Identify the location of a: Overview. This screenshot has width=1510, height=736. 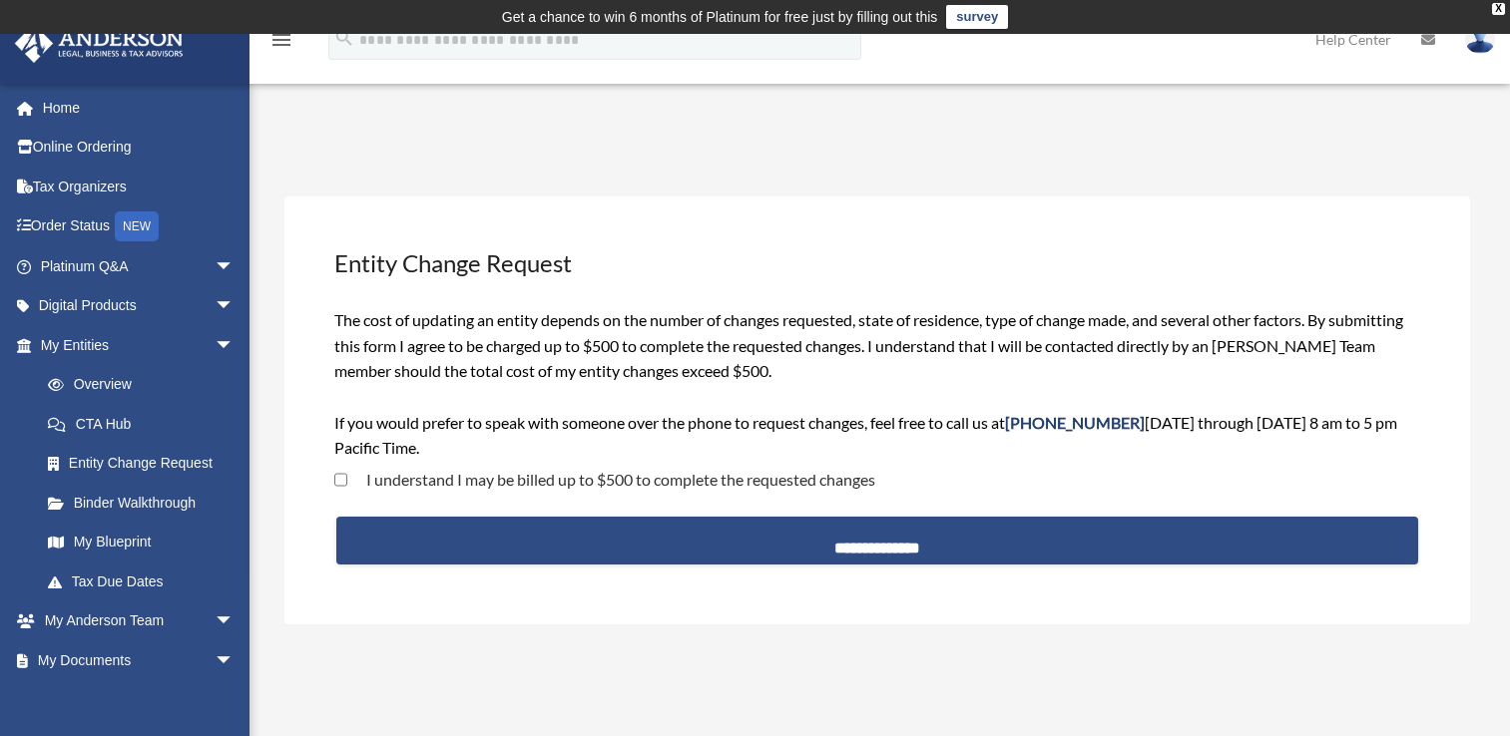
(146, 385).